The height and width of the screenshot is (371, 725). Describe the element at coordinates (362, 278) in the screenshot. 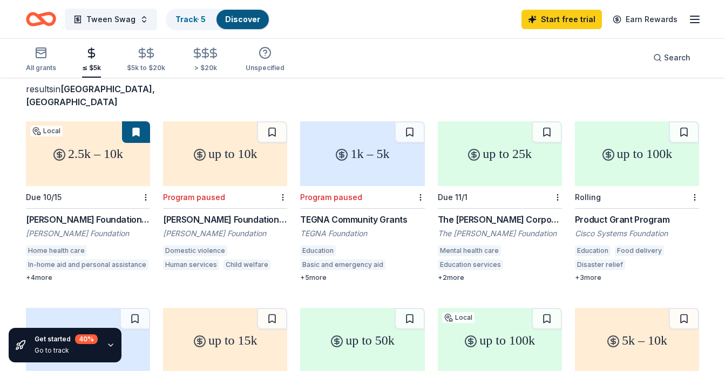

I see `div: + 5 more` at that location.